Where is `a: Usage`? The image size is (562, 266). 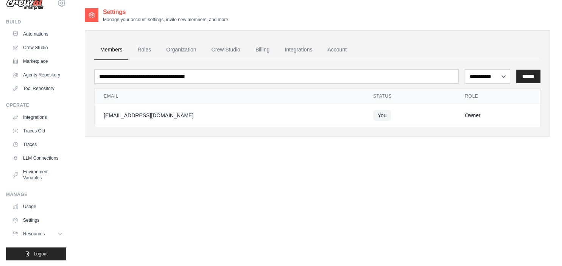 a: Usage is located at coordinates (37, 207).